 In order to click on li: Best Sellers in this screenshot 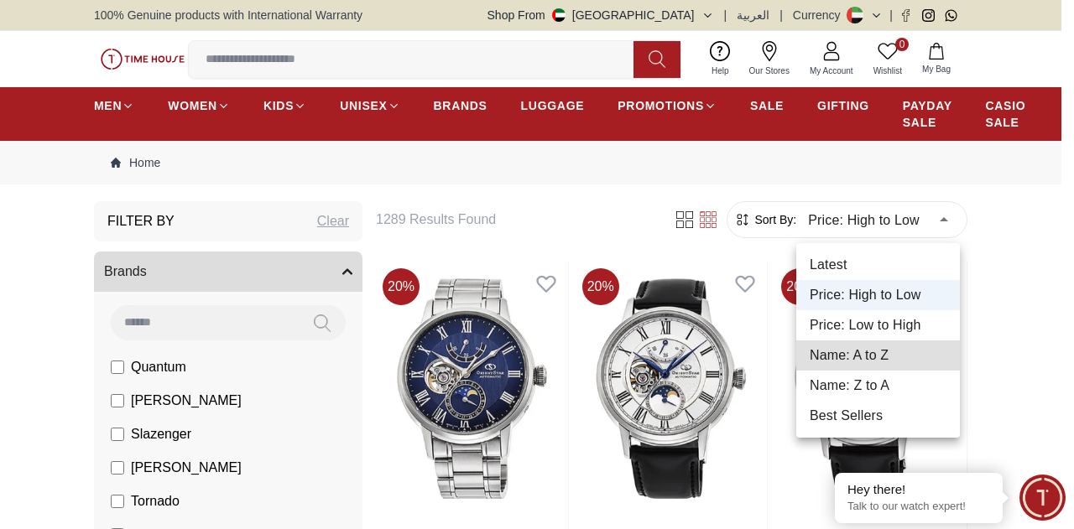, I will do `click(877, 416)`.